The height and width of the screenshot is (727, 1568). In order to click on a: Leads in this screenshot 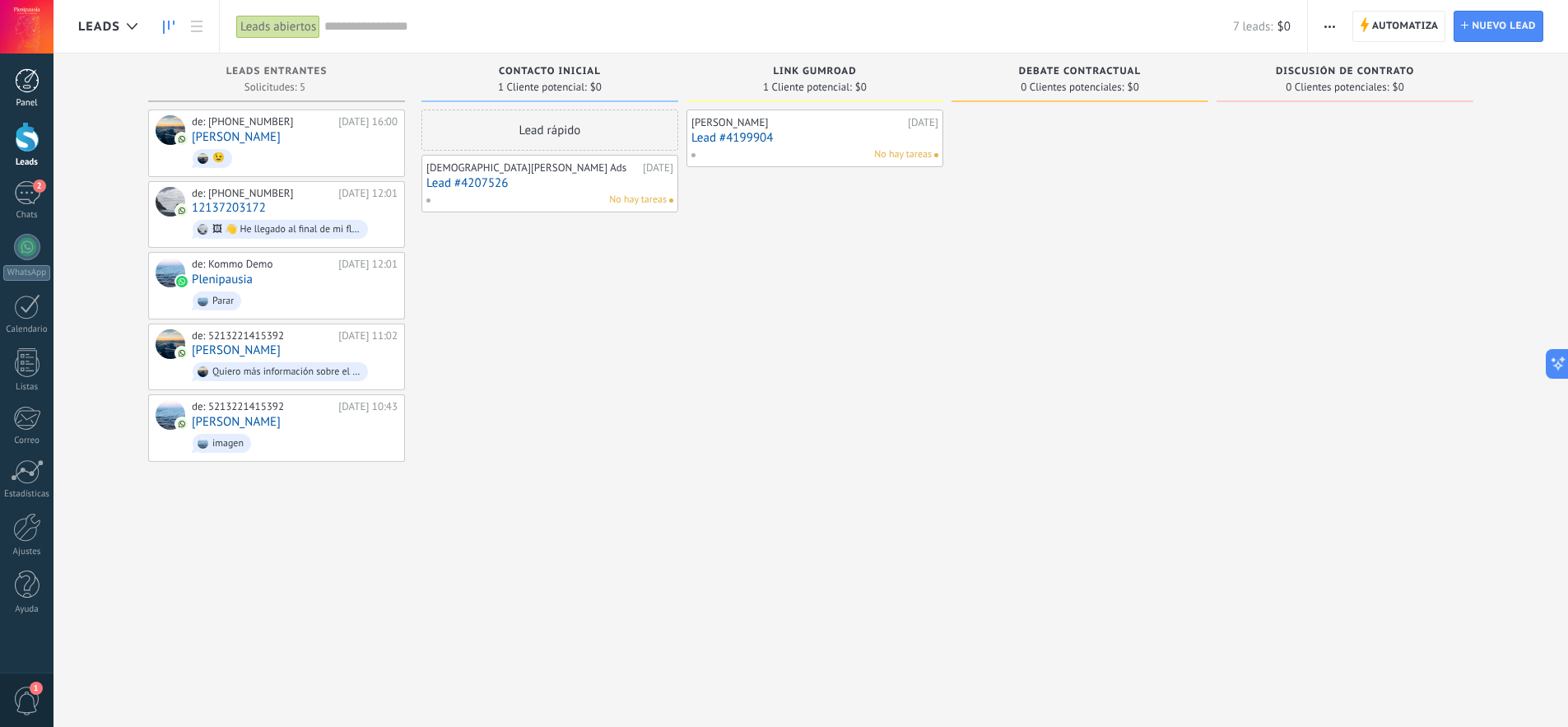, I will do `click(169, 26)`.